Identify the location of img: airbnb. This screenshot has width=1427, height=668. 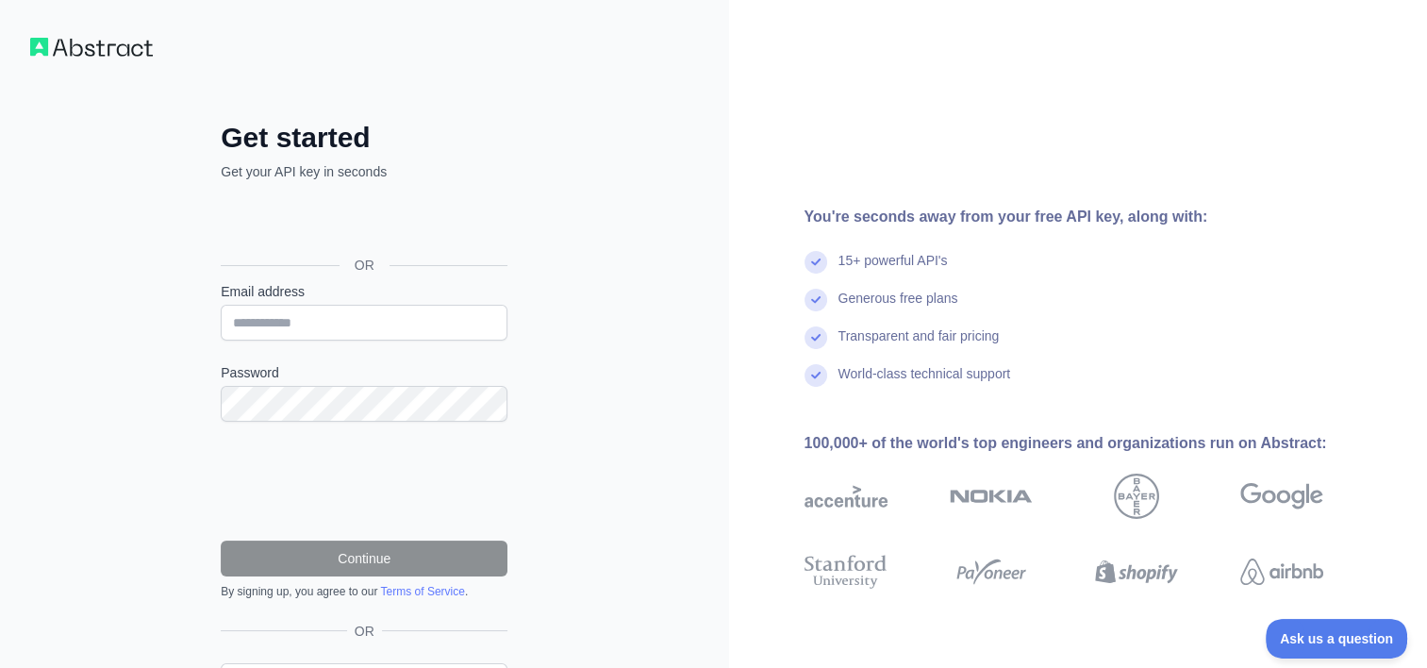
(1282, 572).